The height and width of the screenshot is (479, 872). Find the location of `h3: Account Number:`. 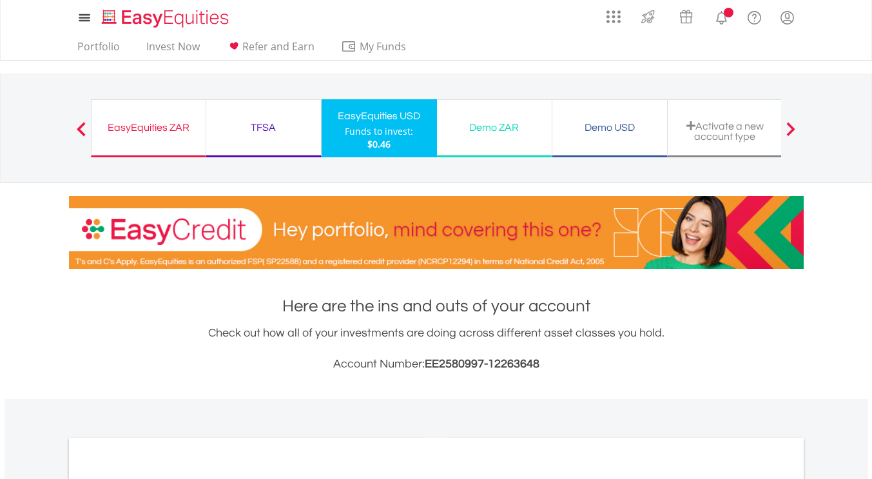

h3: Account Number: is located at coordinates (436, 364).